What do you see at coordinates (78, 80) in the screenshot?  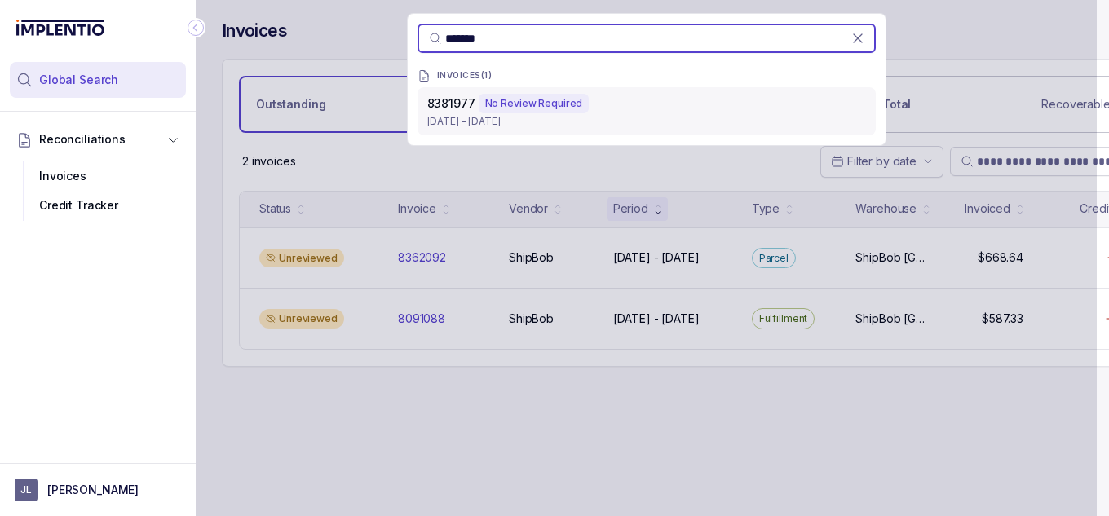 I see `span: Global Search` at bounding box center [78, 80].